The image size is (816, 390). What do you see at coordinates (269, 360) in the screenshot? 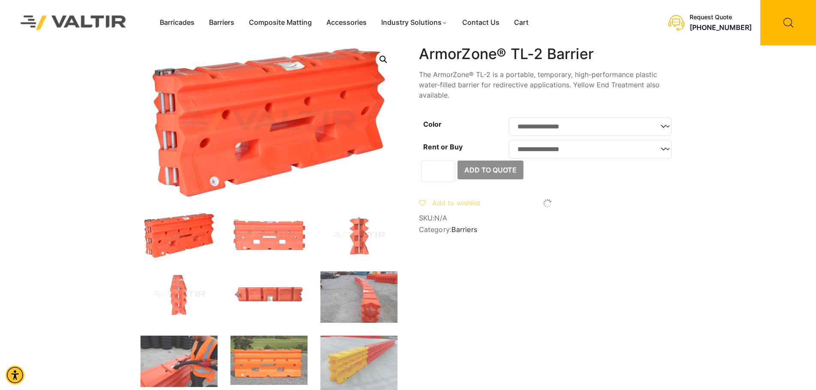
I see `img: An orange plastic barrier with holes, set against a green landscape with trees and sheep in the b...` at bounding box center [269, 360].